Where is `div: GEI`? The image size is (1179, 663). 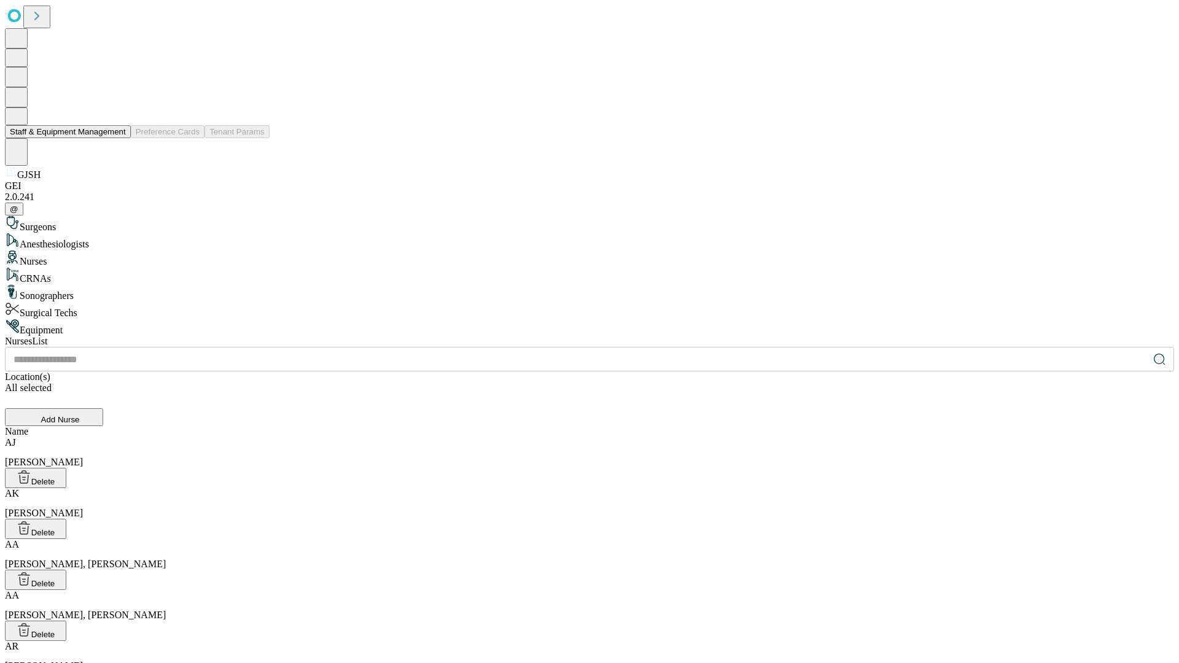 div: GEI is located at coordinates (590, 186).